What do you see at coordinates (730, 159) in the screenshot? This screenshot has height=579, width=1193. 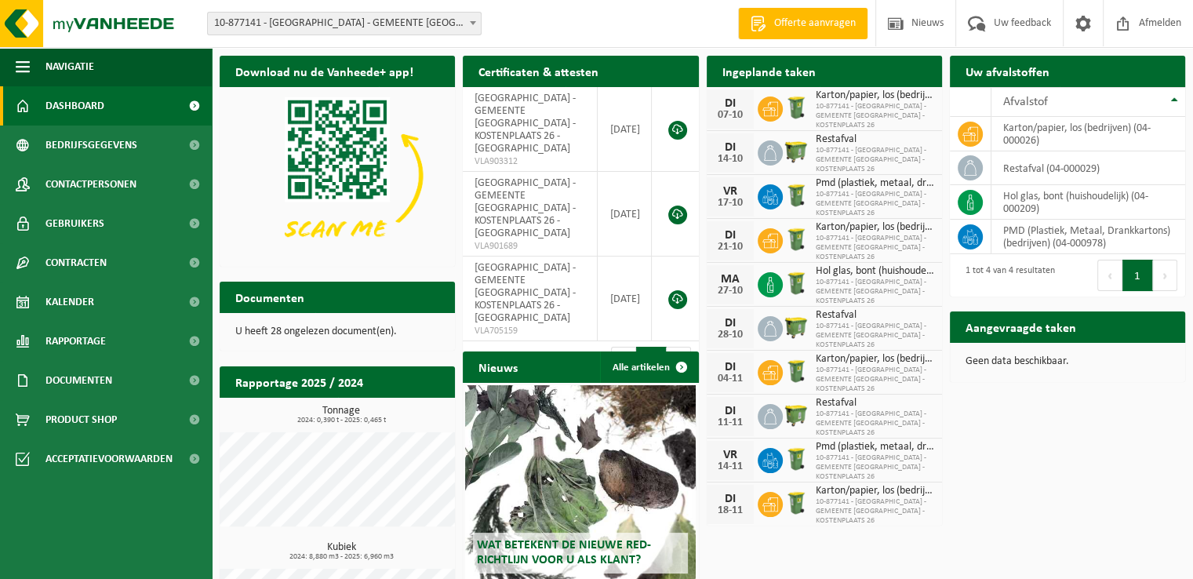 I see `div: 14-10` at bounding box center [730, 159].